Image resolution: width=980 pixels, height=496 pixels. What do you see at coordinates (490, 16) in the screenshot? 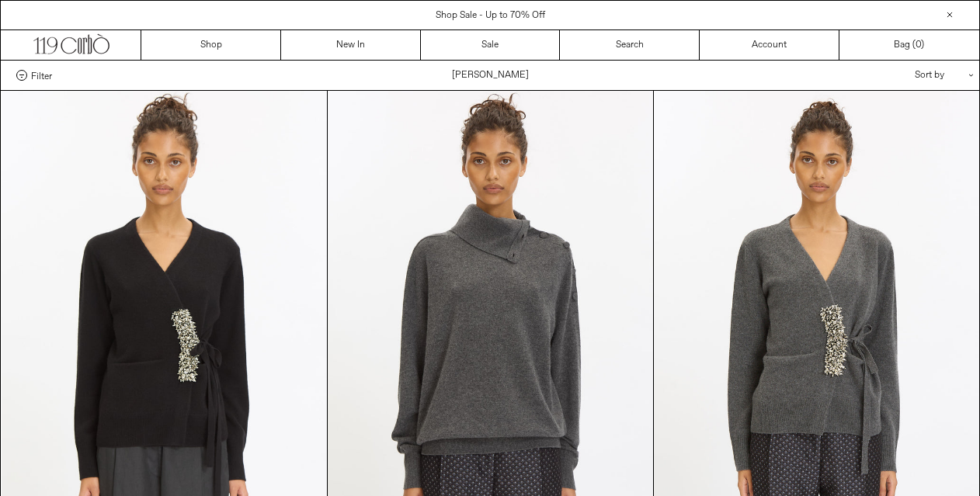
I see `a: Shop Sale - Up to 70% Off` at bounding box center [490, 16].